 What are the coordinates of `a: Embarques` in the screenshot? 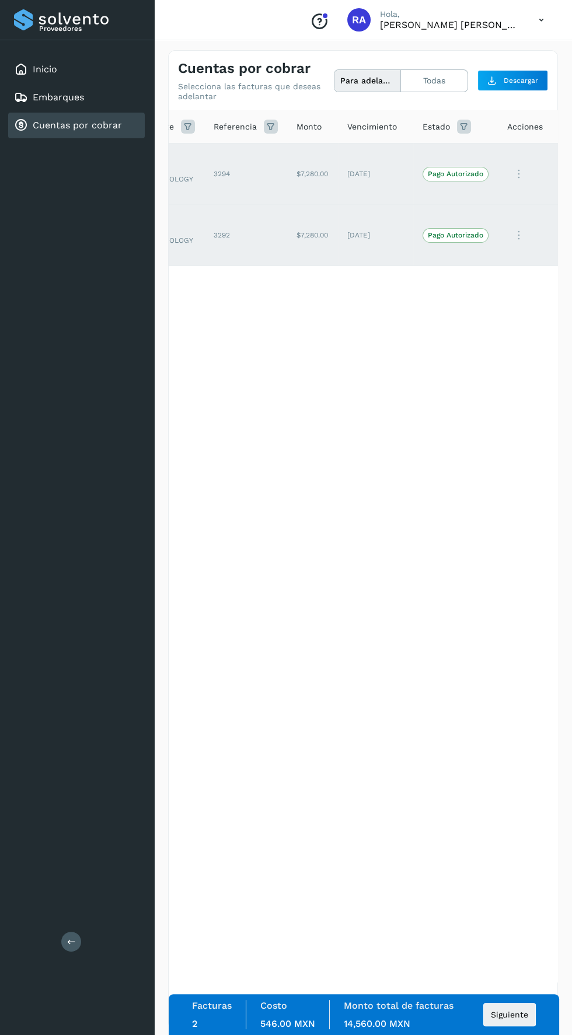 It's located at (58, 97).